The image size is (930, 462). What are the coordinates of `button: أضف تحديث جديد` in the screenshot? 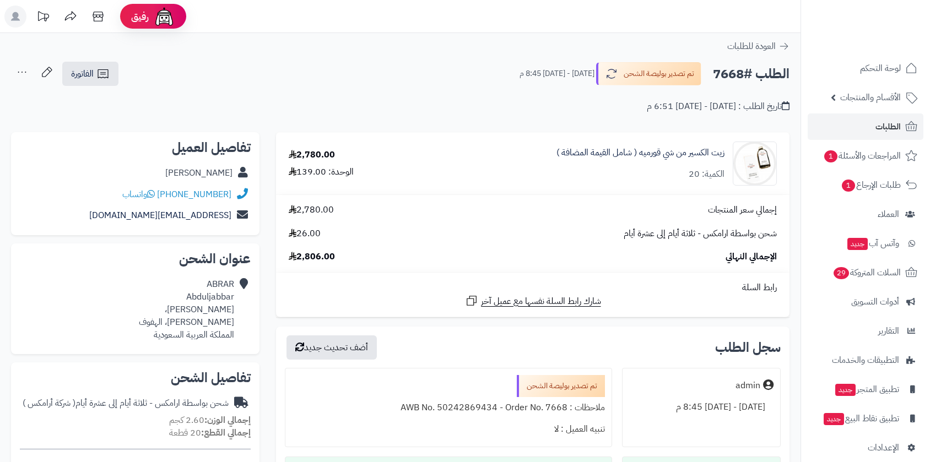 It's located at (332, 348).